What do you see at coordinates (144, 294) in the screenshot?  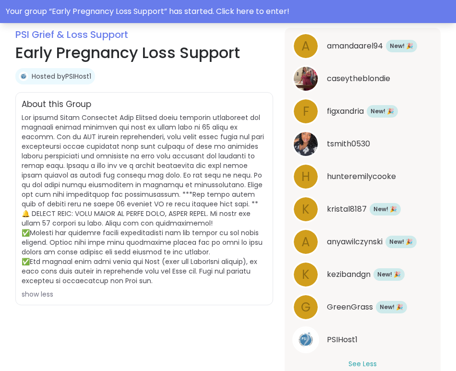 I see `div: show less` at bounding box center [144, 294].